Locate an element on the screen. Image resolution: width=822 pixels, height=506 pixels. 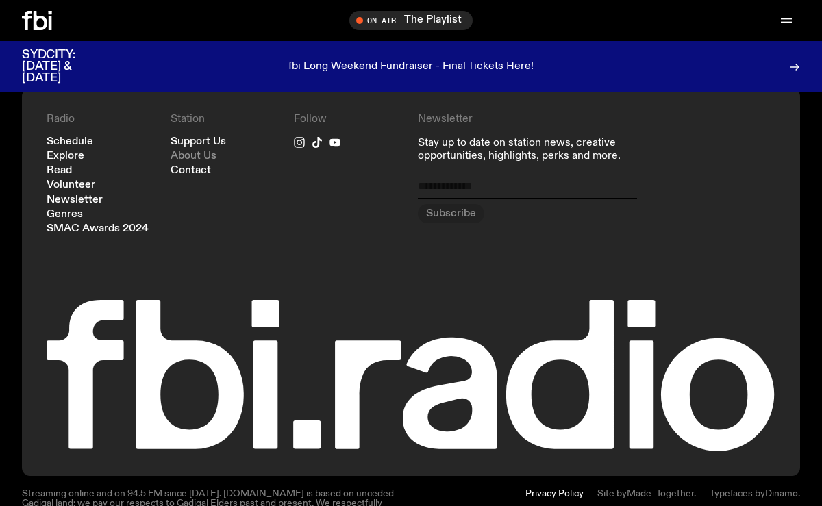
a: Genres is located at coordinates (64, 214).